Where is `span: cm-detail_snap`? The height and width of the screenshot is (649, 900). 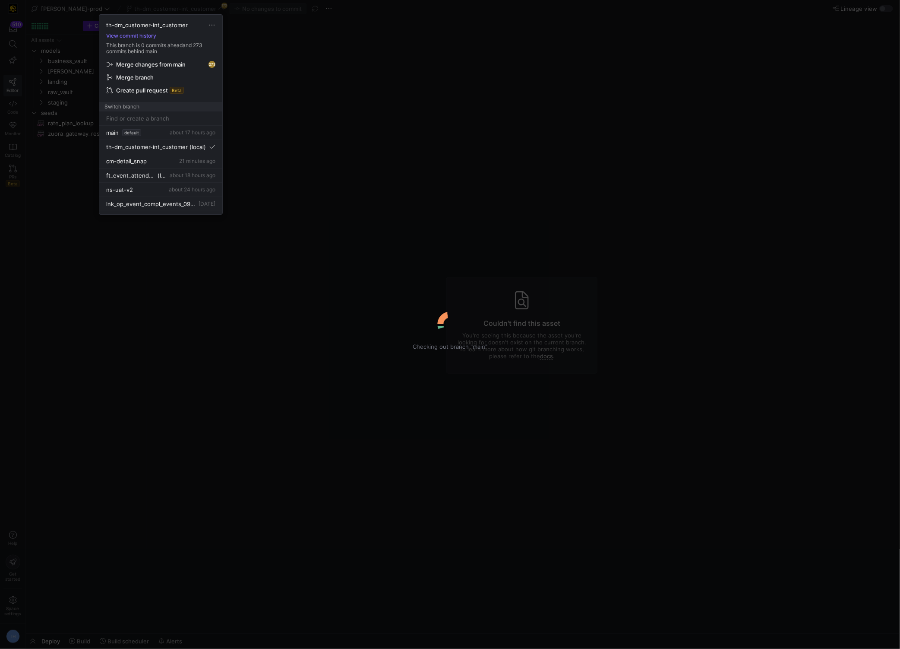
span: cm-detail_snap is located at coordinates (127, 161).